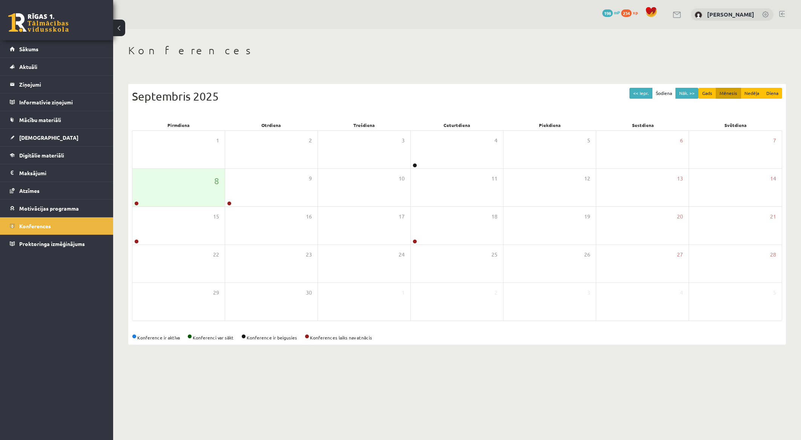 Image resolution: width=801 pixels, height=440 pixels. I want to click on span: 234, so click(626, 13).